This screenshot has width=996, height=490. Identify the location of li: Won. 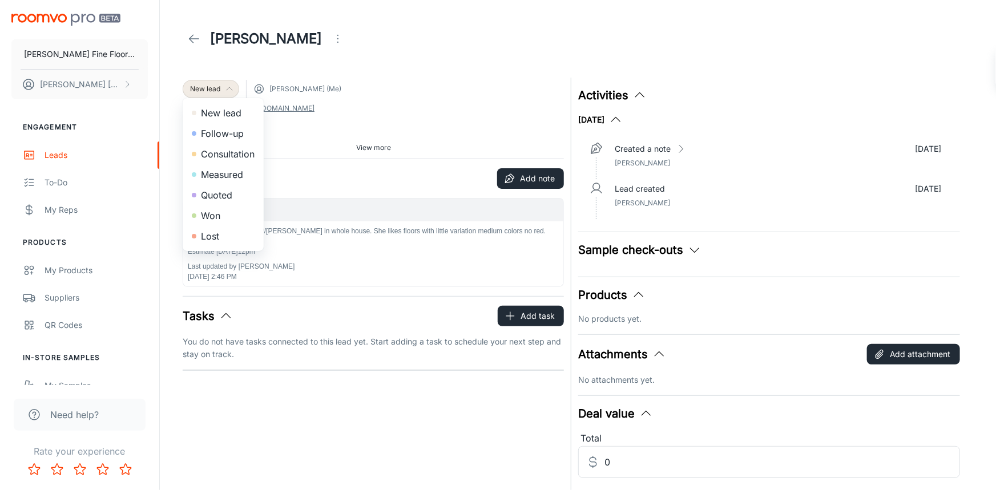
(223, 216).